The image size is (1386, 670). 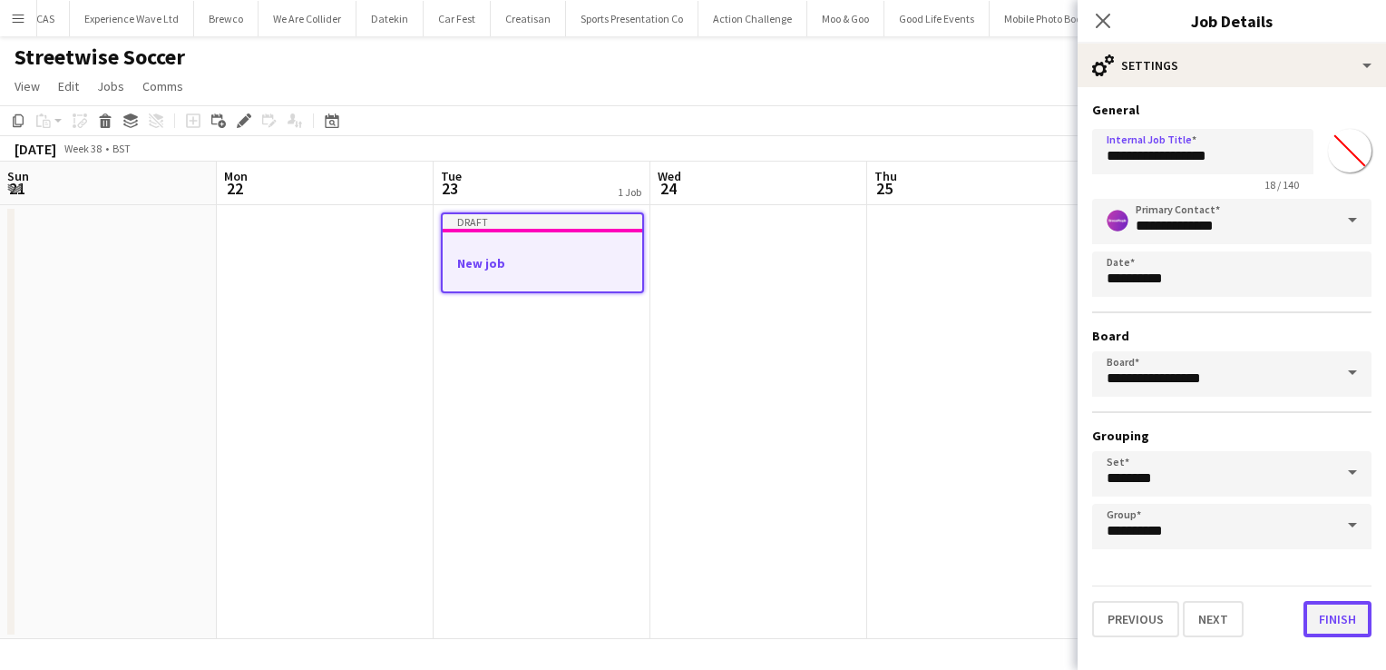 I want to click on button: Finish, so click(x=1337, y=619).